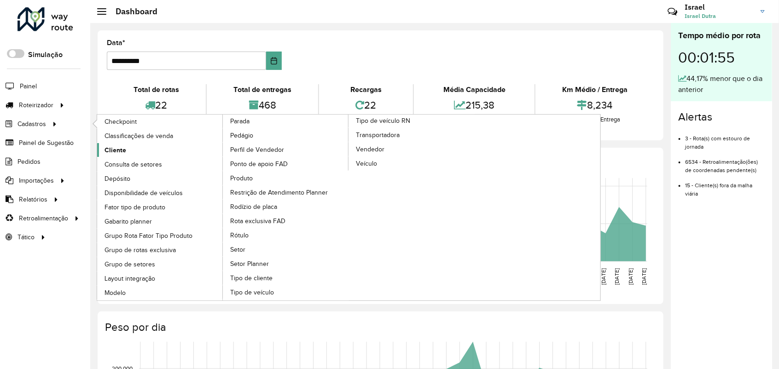 This screenshot has width=779, height=369. I want to click on span: Perfil de Vendedor, so click(257, 150).